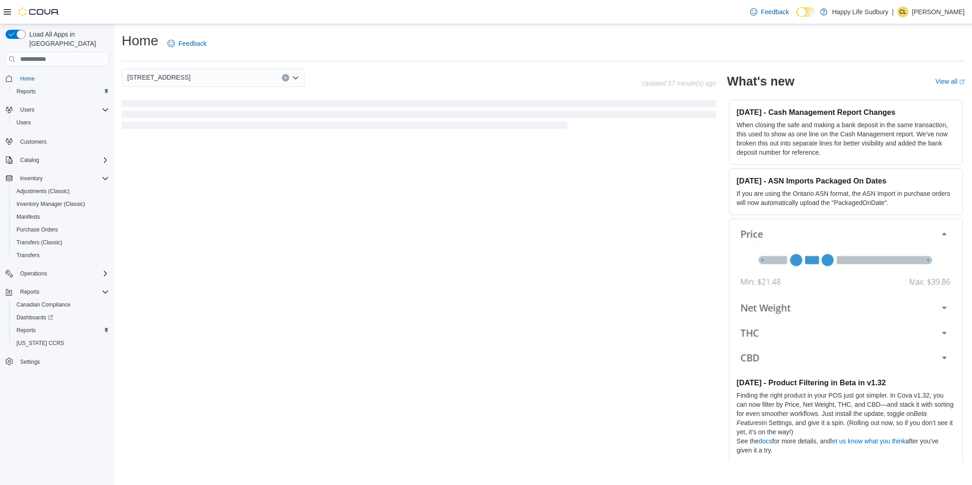  Describe the element at coordinates (846, 139) in the screenshot. I see `p: When closing the safe and making a bank deposit in the same transaction, this used to show as one...` at that location.